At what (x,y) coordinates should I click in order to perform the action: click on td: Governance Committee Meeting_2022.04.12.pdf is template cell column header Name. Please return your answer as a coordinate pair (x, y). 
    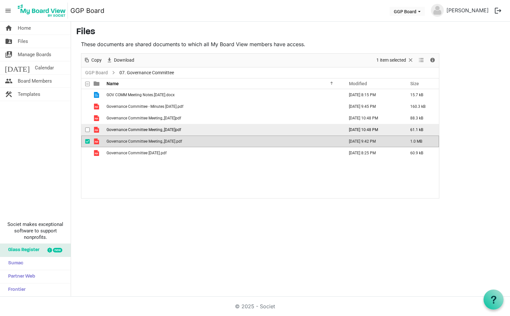
    Looking at the image, I should click on (223, 130).